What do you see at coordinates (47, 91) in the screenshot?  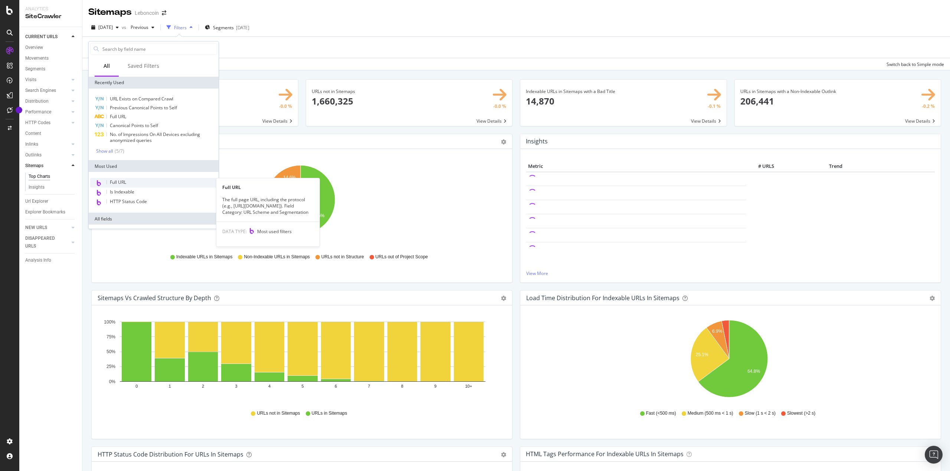 I see `a: Search Engines` at bounding box center [47, 91].